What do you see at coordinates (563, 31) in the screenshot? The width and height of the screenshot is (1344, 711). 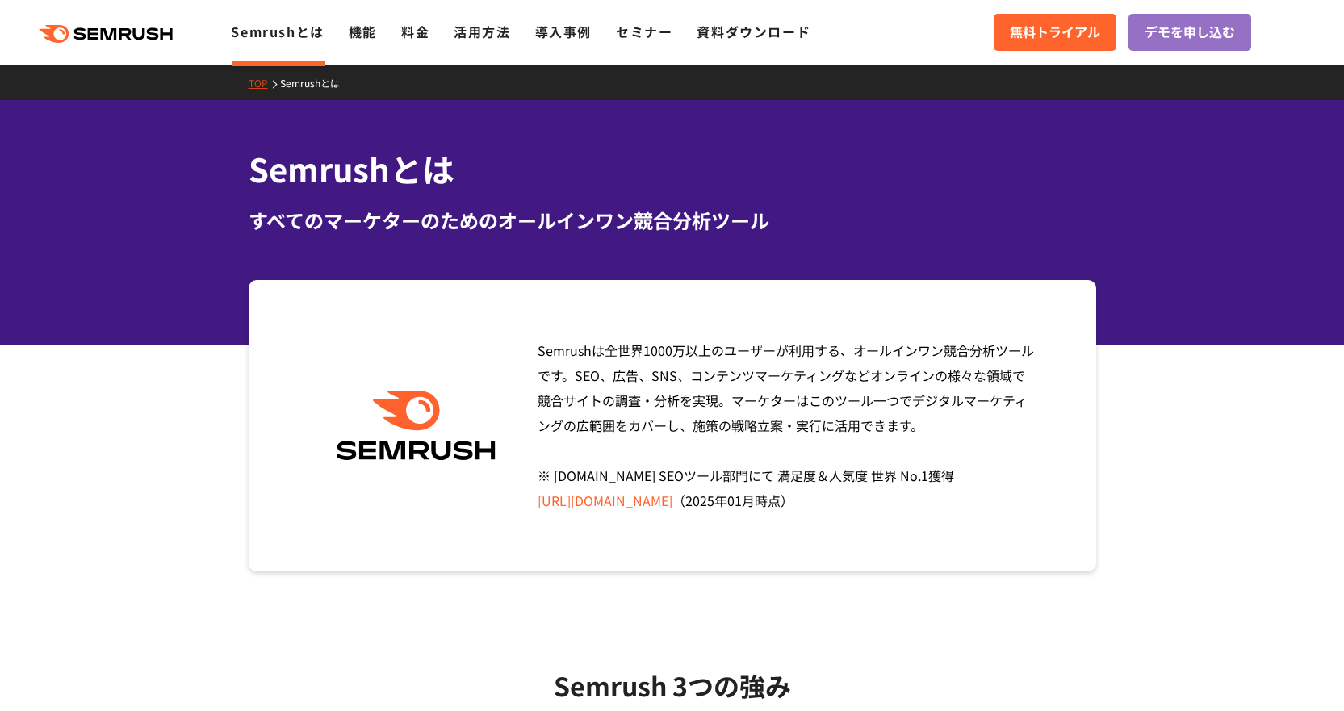 I see `a: 導入事例` at bounding box center [563, 31].